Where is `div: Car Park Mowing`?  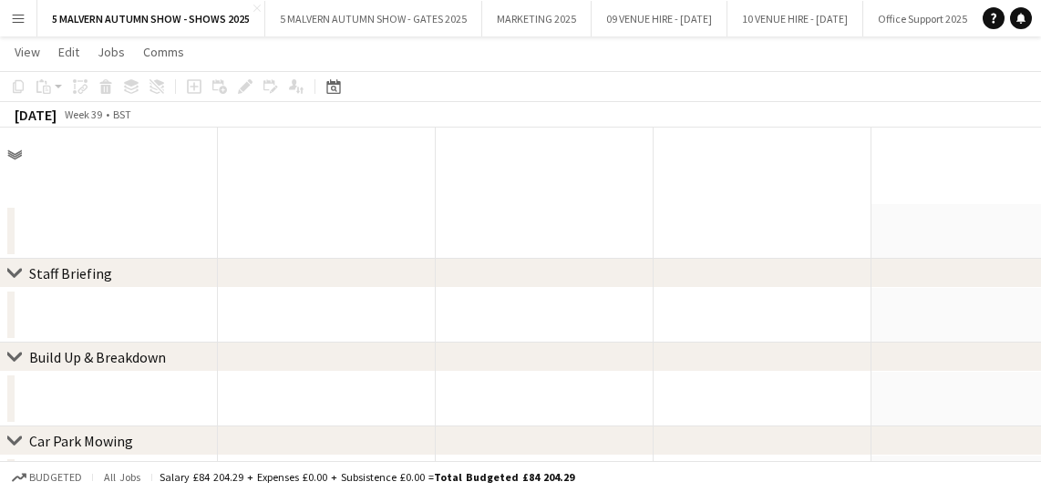 div: Car Park Mowing is located at coordinates (81, 441).